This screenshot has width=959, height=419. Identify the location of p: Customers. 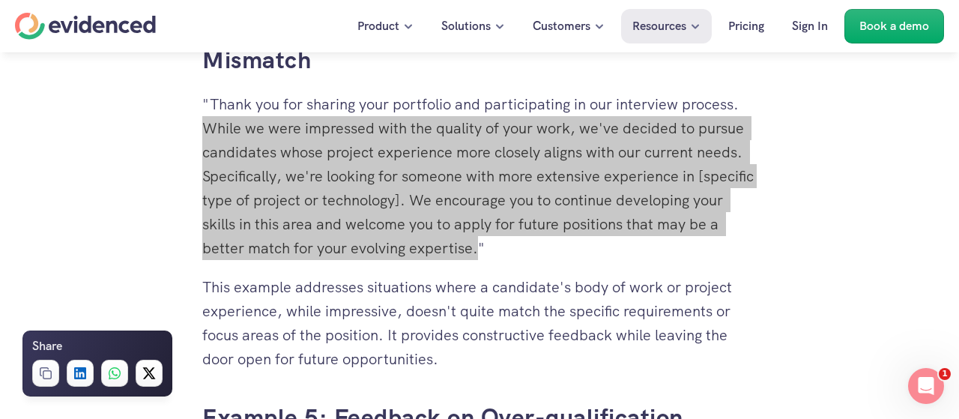
(561, 26).